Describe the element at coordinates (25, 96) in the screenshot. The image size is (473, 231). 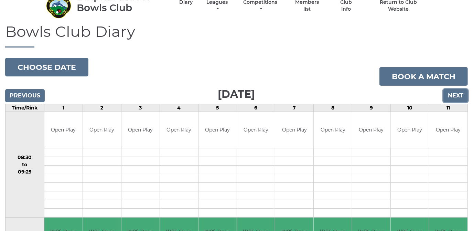
I see `input: Previous` at that location.